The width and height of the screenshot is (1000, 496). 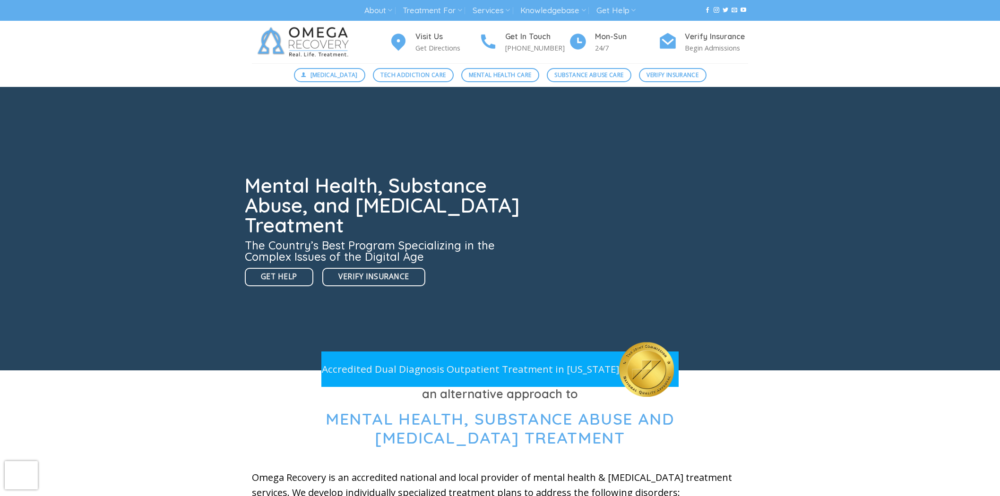 I want to click on span: Get Help, so click(x=279, y=276).